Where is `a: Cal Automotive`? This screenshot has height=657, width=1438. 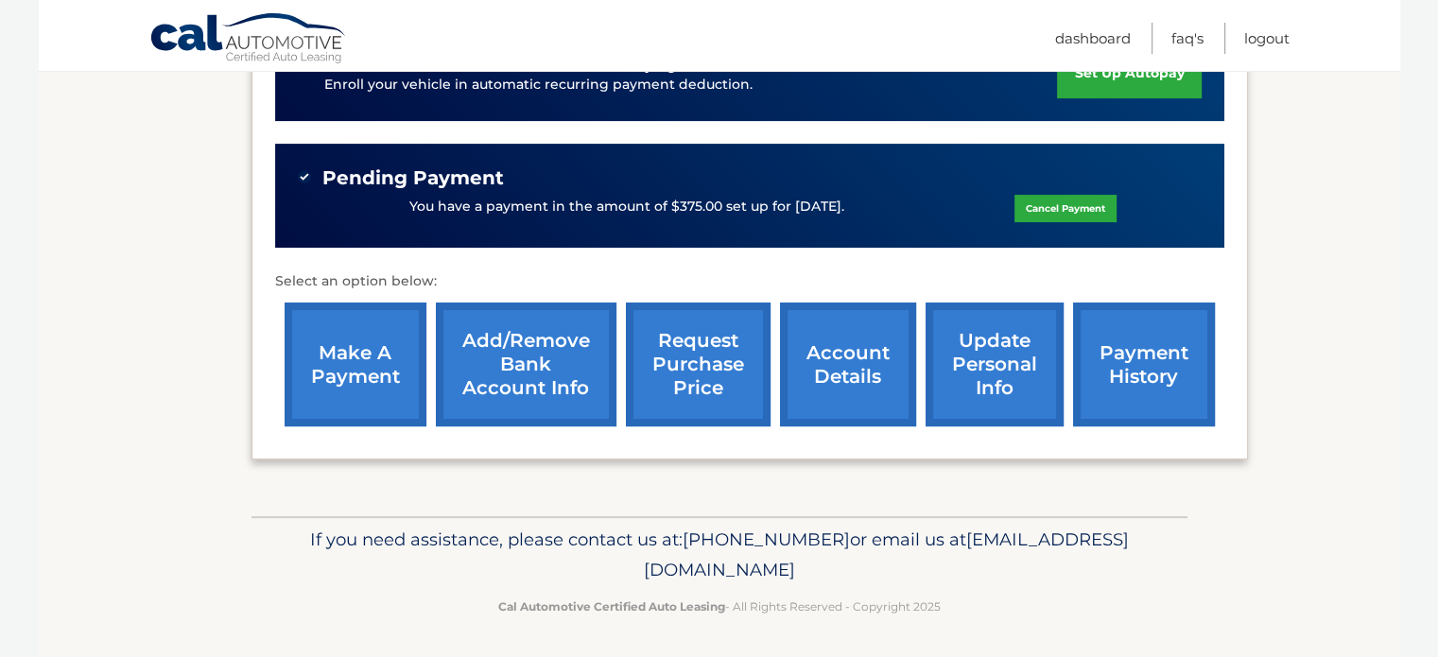
a: Cal Automotive is located at coordinates (249, 40).